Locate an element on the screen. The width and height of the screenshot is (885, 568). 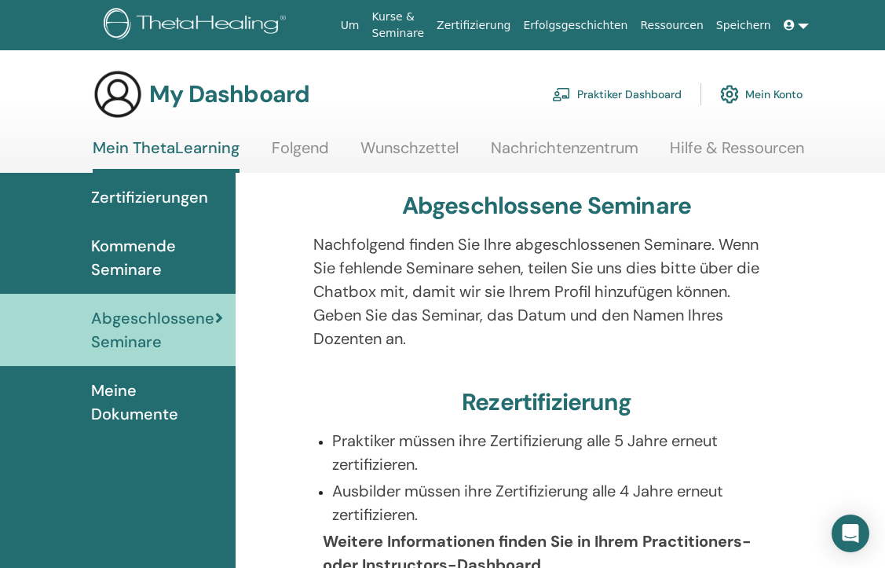
img: chalkboard-teacher.svg is located at coordinates (562, 94).